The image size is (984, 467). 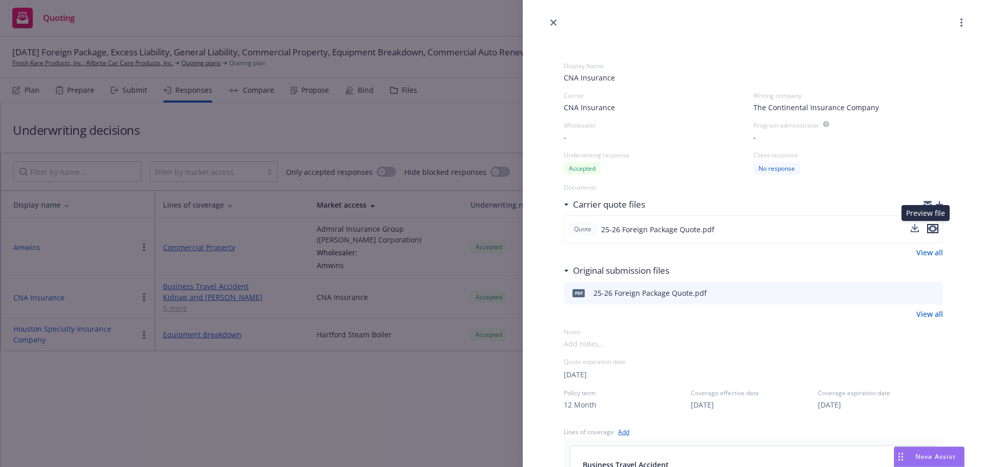 What do you see at coordinates (753, 361) in the screenshot?
I see `div: Quote expiration date` at bounding box center [753, 361].